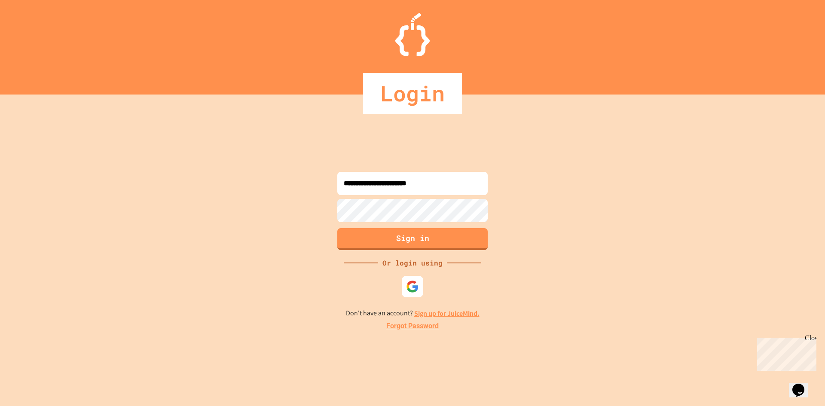 Image resolution: width=825 pixels, height=406 pixels. I want to click on img: google-icon.svg, so click(413, 287).